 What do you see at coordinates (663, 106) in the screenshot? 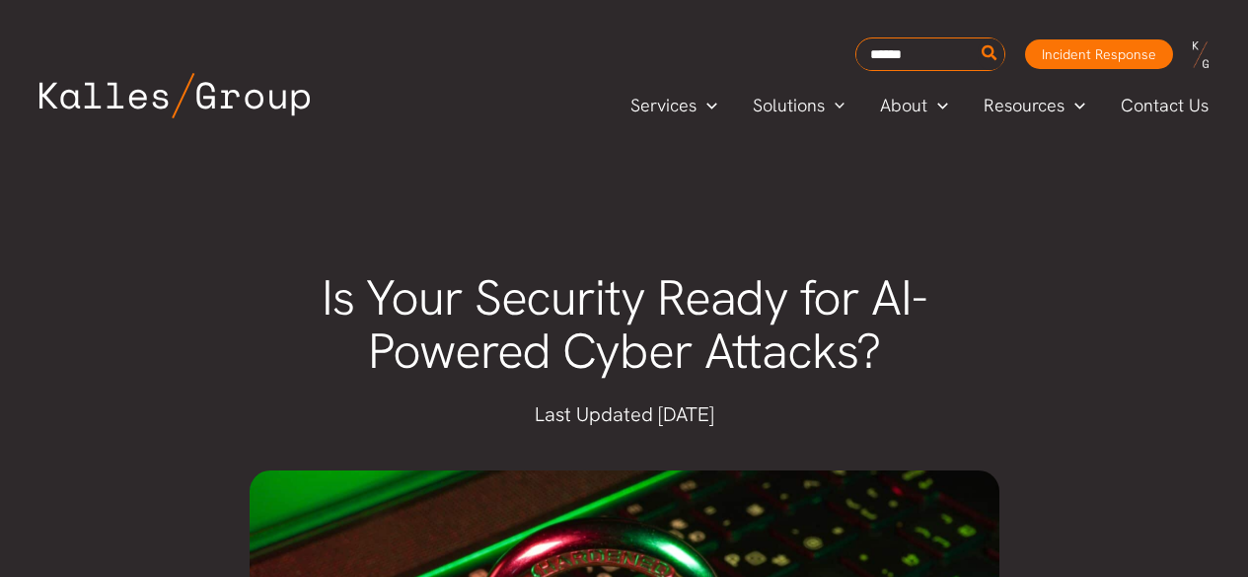
I see `span: Services` at bounding box center [663, 106].